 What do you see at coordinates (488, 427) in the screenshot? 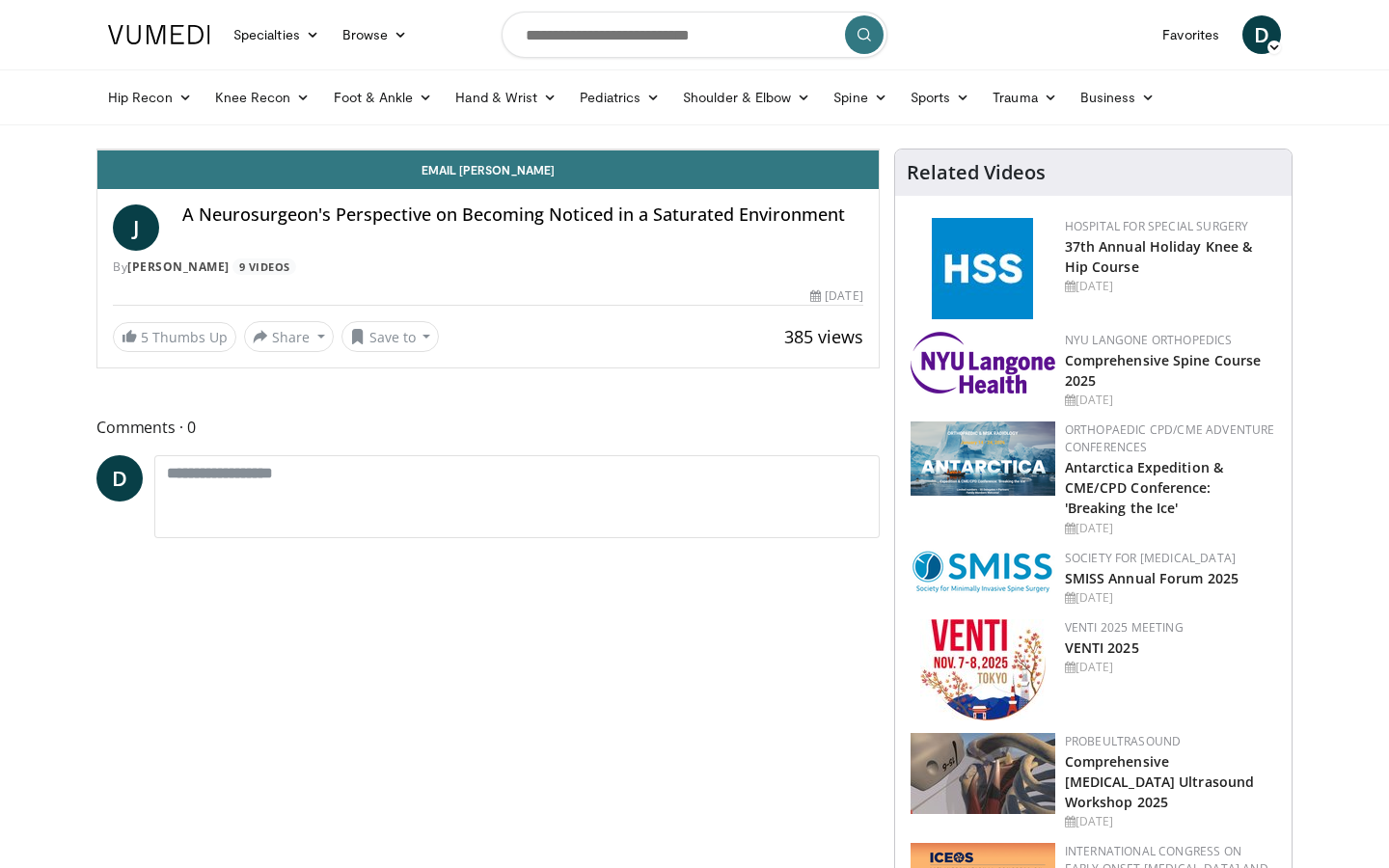
I see `span: Comments 0` at bounding box center [488, 427].